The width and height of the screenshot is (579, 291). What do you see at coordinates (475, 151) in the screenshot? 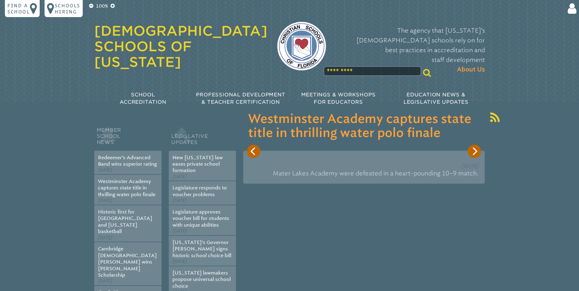
I see `button: Next` at bounding box center [475, 151].